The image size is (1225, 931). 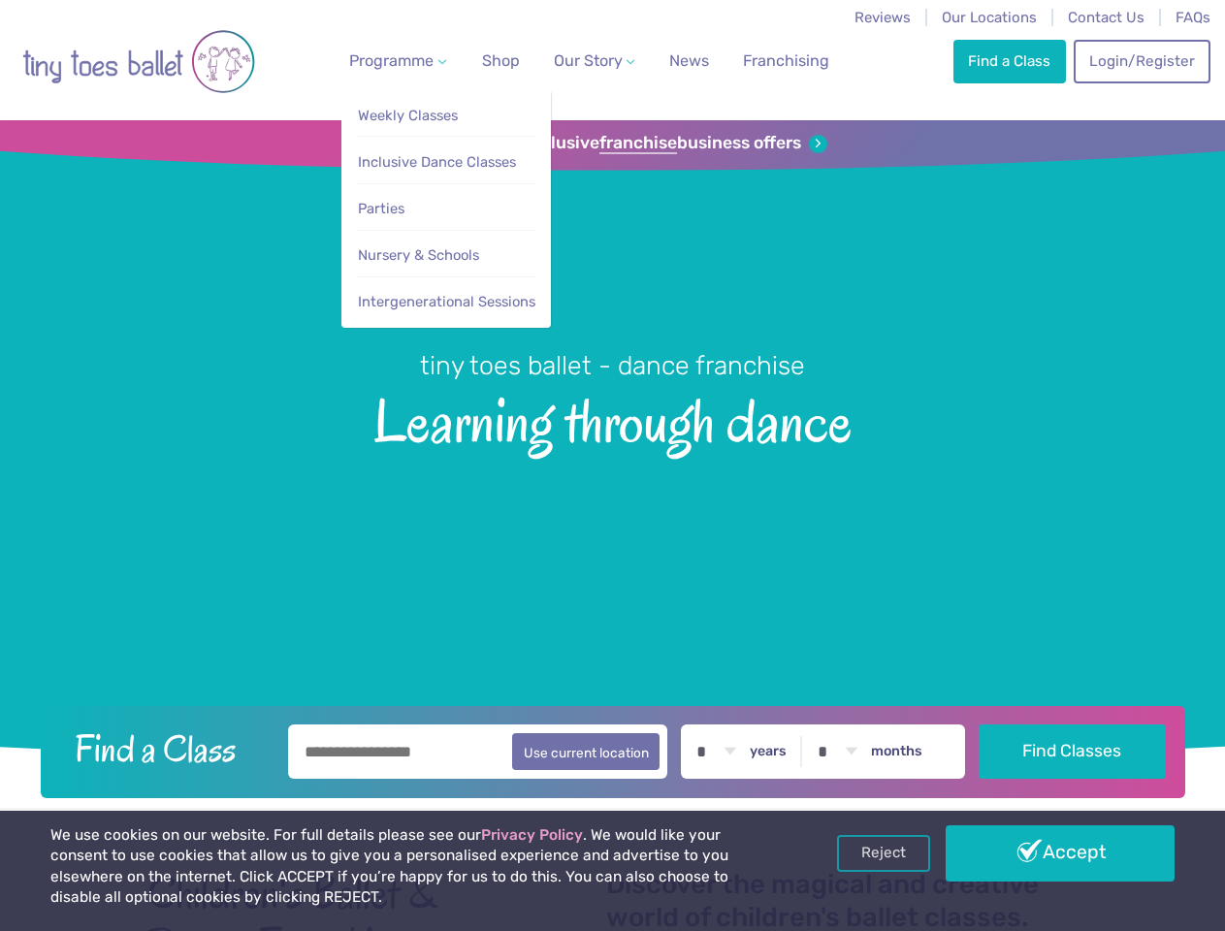 What do you see at coordinates (446, 302) in the screenshot?
I see `a: Intergenerational Sessions` at bounding box center [446, 302].